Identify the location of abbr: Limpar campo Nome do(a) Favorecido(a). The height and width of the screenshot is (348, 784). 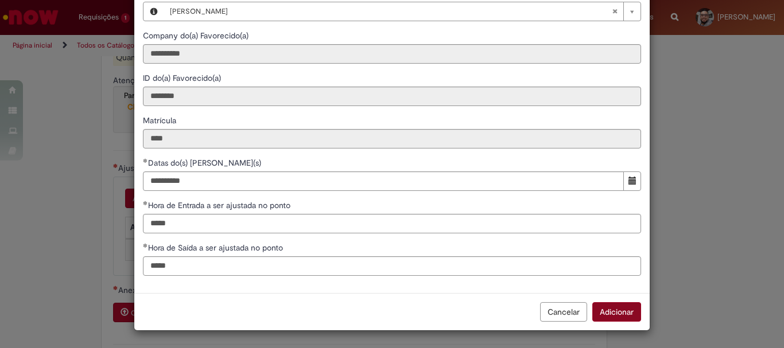
(615, 11).